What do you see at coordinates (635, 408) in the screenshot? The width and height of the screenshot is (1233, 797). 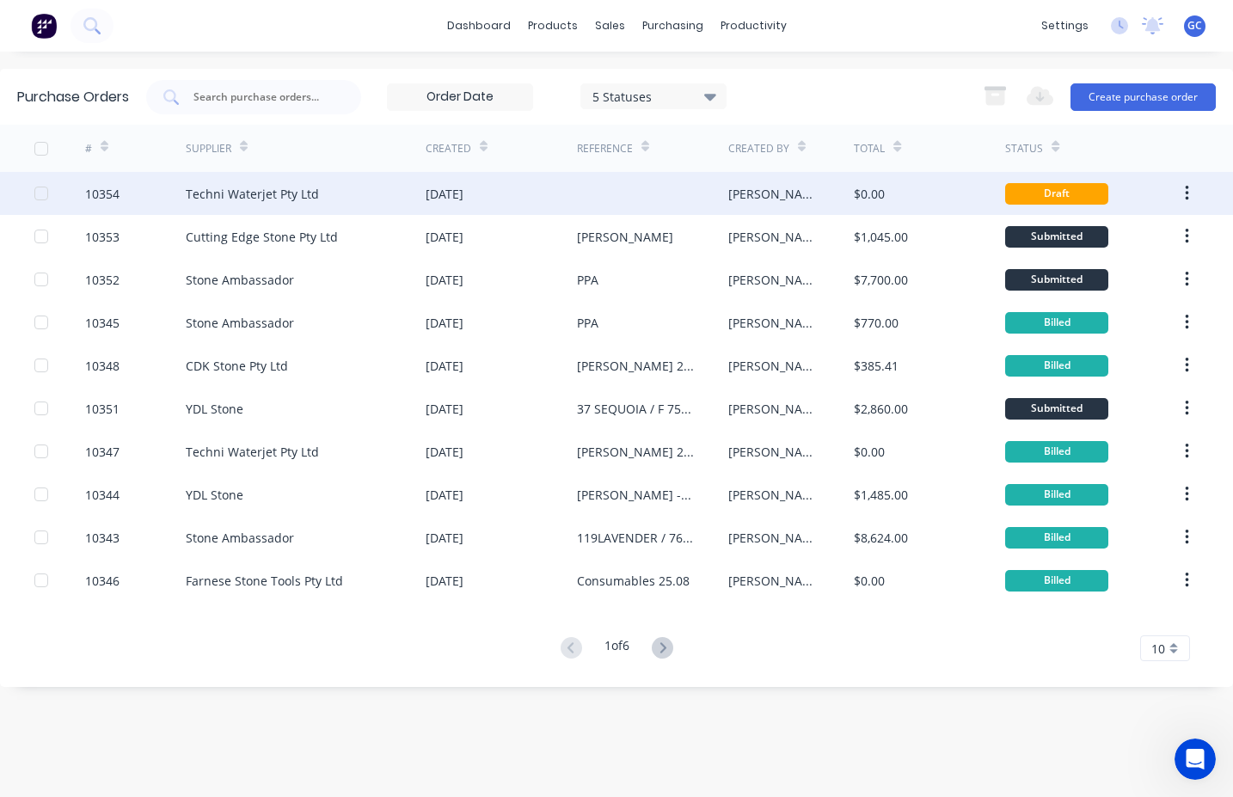 I see `div: 37 SEQUOIA / F 7584` at bounding box center [635, 408].